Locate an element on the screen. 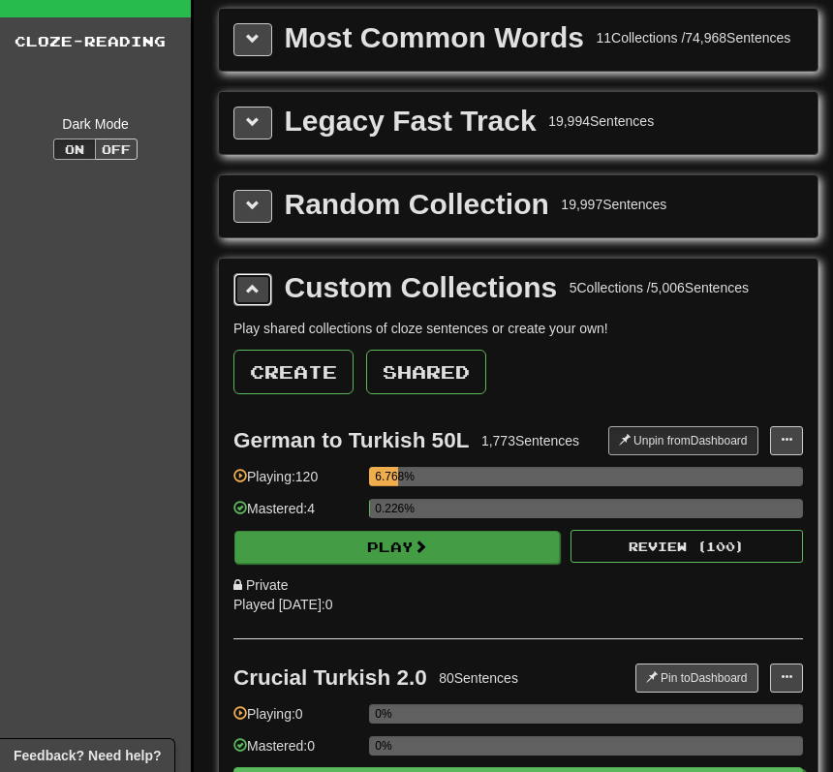 Image resolution: width=833 pixels, height=772 pixels. div: 1,773 Sentences is located at coordinates (530, 441).